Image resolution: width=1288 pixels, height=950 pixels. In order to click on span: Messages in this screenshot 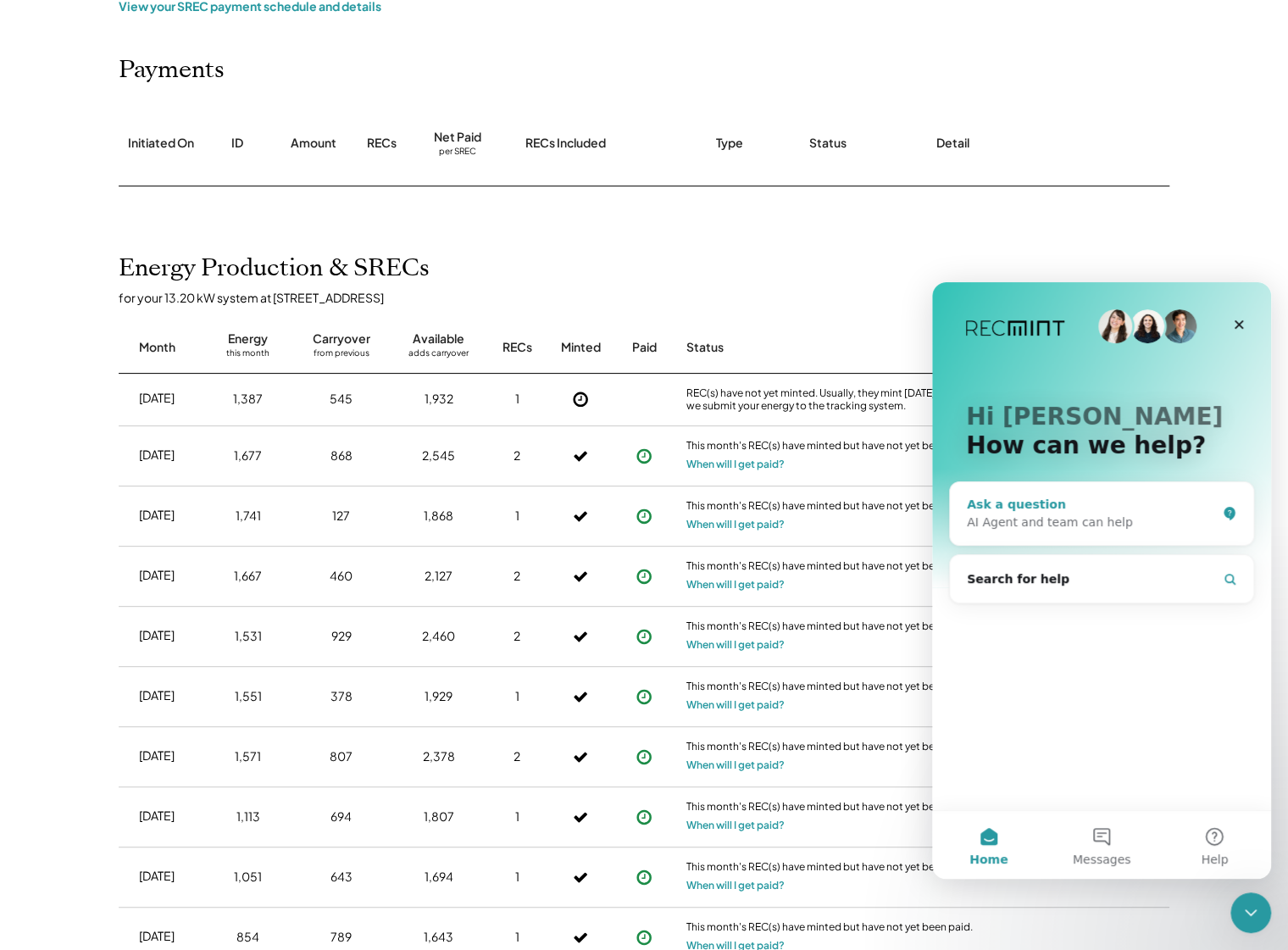, I will do `click(169, 577)`.